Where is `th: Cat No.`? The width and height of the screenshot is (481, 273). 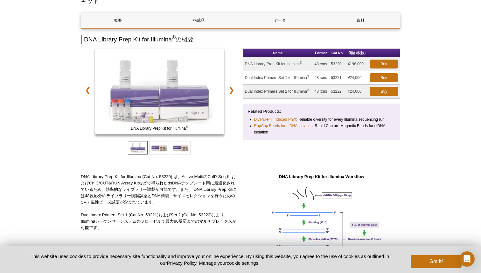 th: Cat No. is located at coordinates (338, 53).